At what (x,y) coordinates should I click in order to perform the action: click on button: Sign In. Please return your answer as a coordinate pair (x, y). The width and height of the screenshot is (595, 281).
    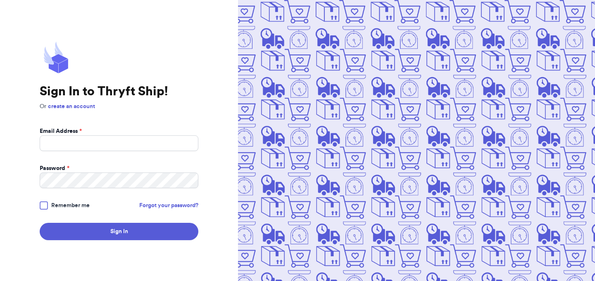
    Looking at the image, I should click on (119, 232).